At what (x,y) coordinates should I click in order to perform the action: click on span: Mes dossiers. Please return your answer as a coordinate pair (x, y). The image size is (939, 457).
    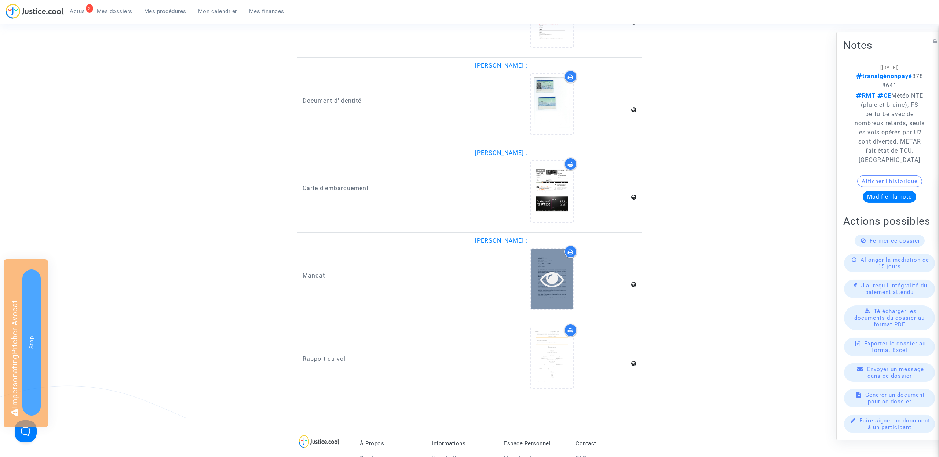
    Looking at the image, I should click on (114, 11).